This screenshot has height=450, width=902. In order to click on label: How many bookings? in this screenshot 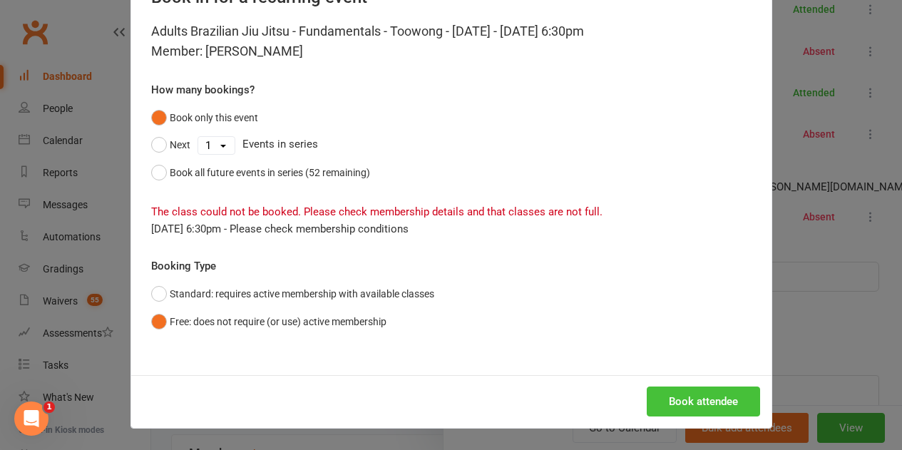, I will do `click(203, 90)`.